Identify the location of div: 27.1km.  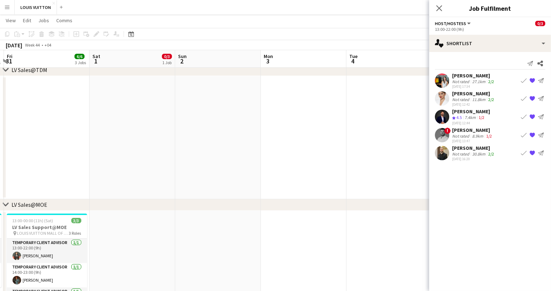
(478, 81).